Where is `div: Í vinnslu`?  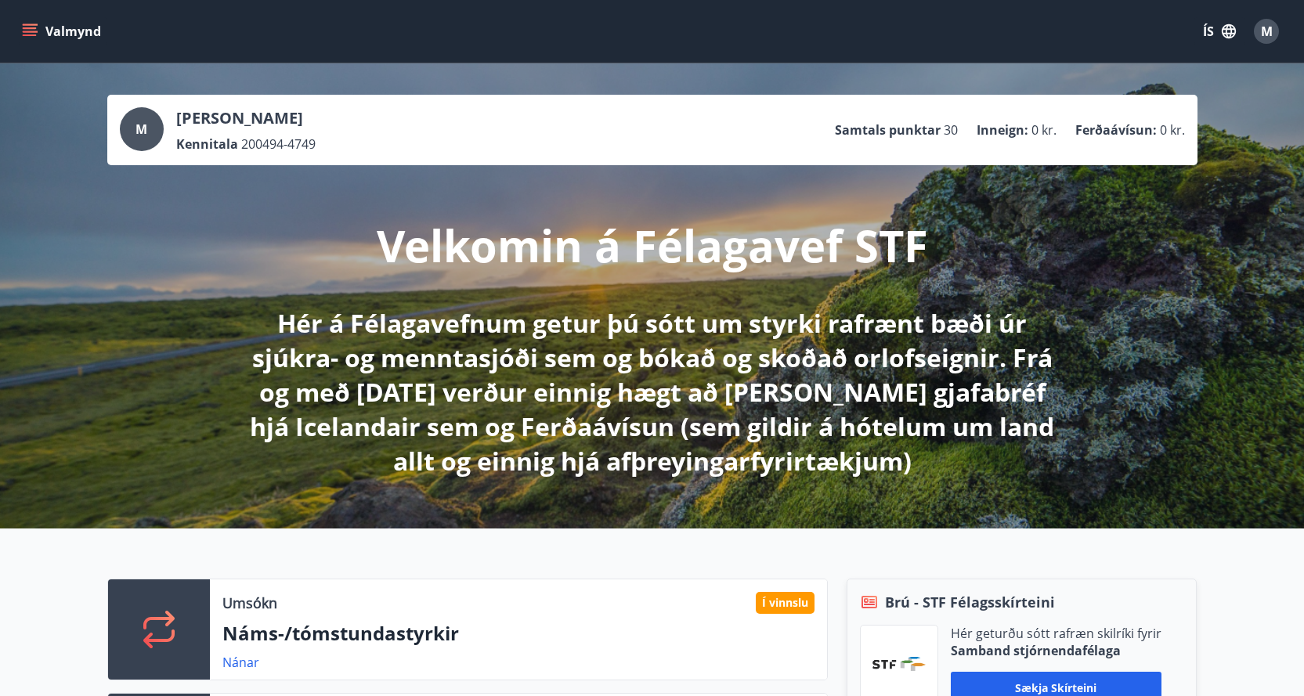 div: Í vinnslu is located at coordinates (784, 603).